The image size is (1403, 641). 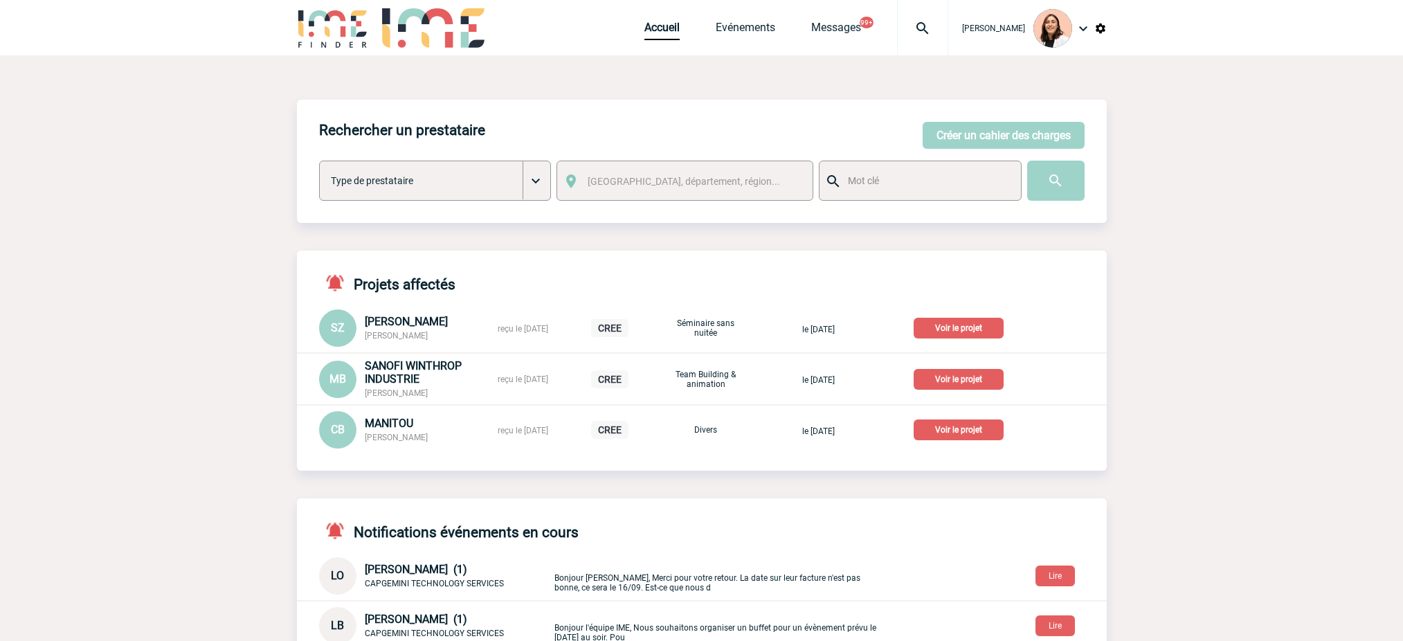 What do you see at coordinates (926, 181) in the screenshot?
I see `input: Mot clé` at bounding box center [926, 181].